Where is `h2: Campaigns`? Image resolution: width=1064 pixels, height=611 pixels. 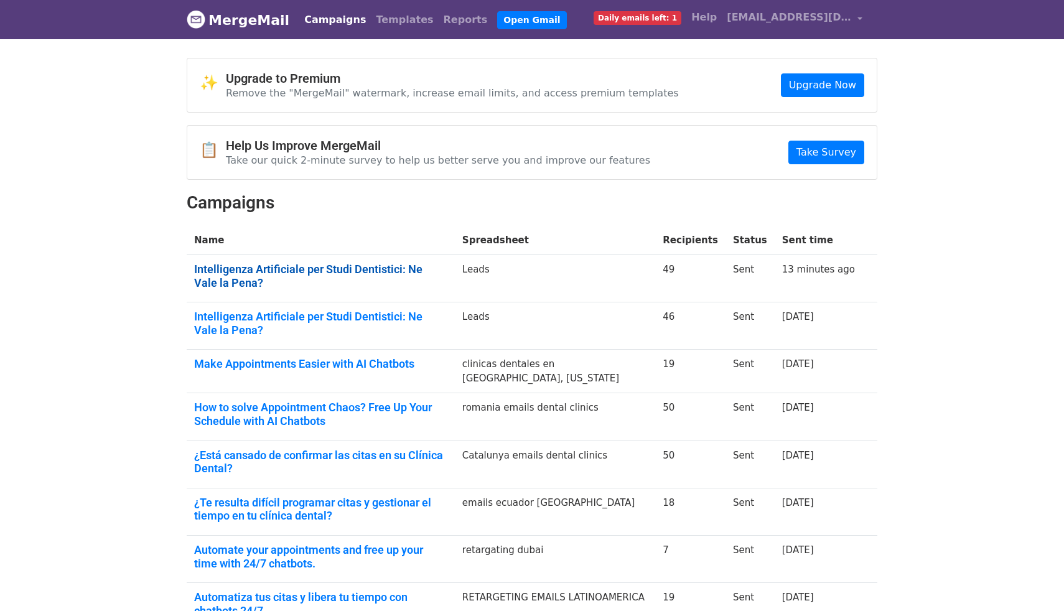
h2: Campaigns is located at coordinates (532, 203).